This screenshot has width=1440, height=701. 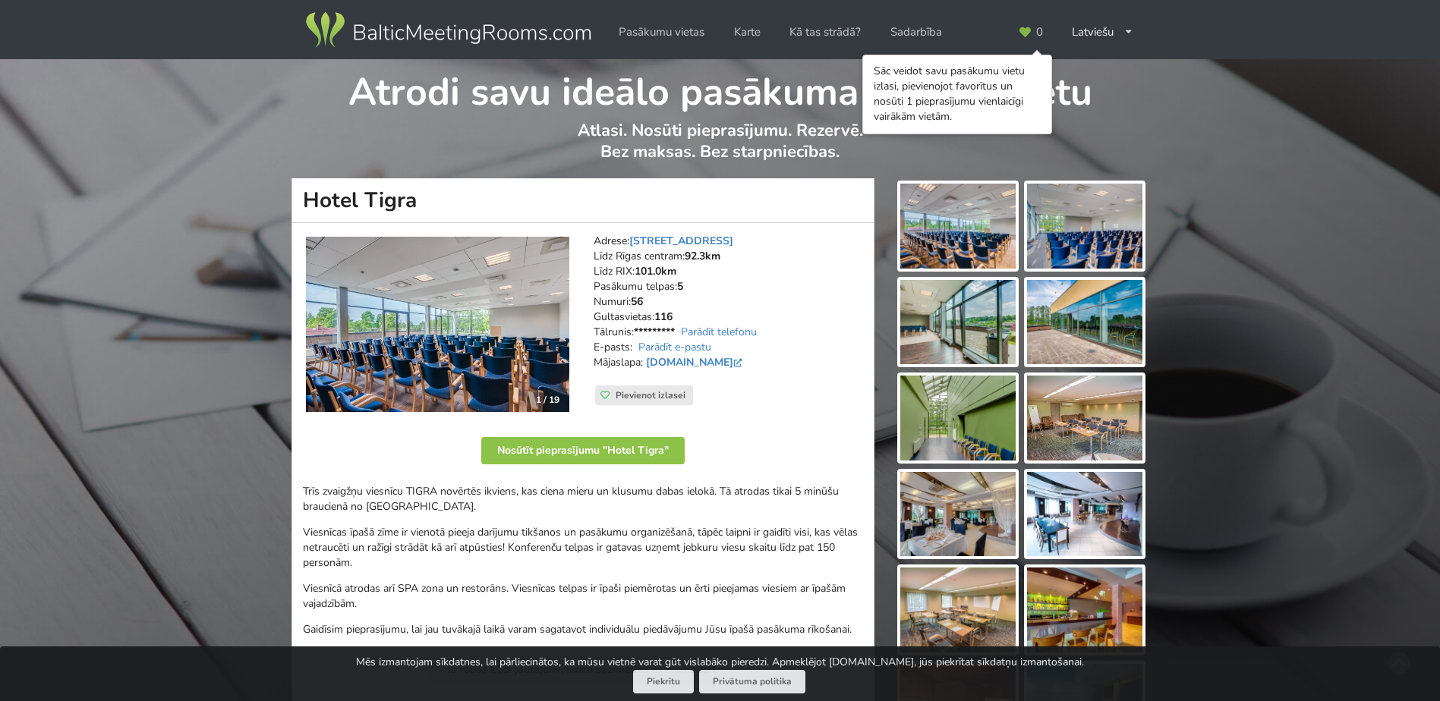 What do you see at coordinates (825, 32) in the screenshot?
I see `a: Kā tas strādā?` at bounding box center [825, 32].